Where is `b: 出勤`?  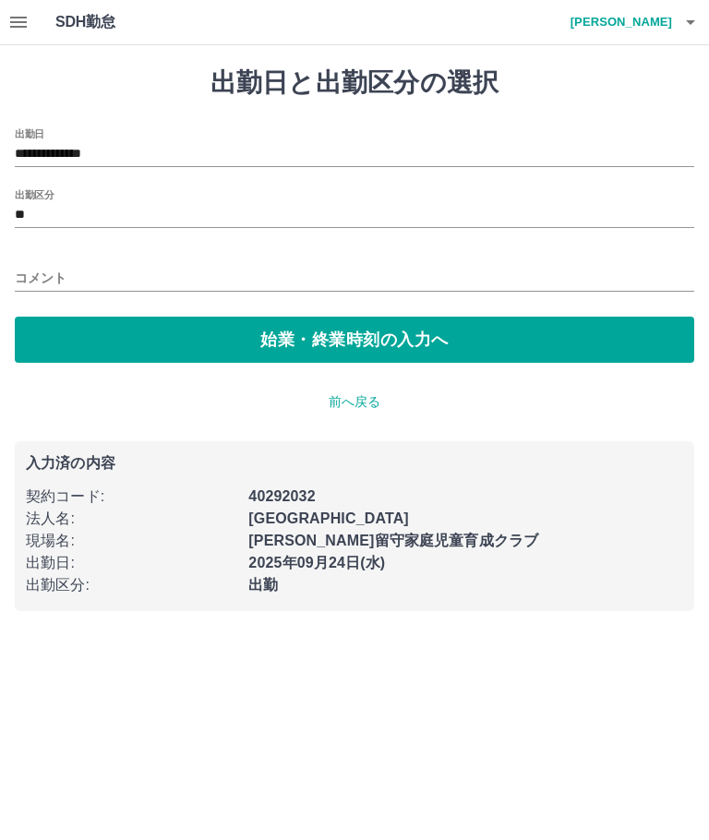
b: 出勤 is located at coordinates (263, 584).